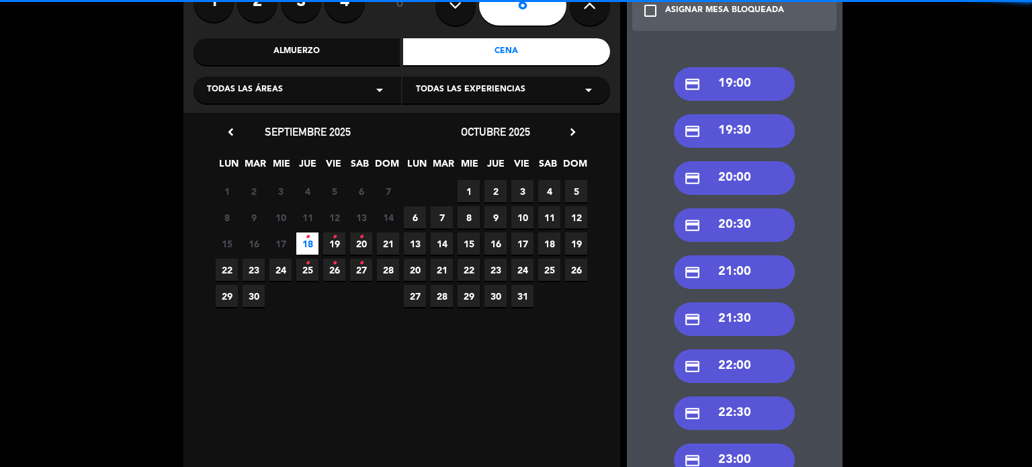 Image resolution: width=1032 pixels, height=467 pixels. I want to click on div: 21:00, so click(735, 272).